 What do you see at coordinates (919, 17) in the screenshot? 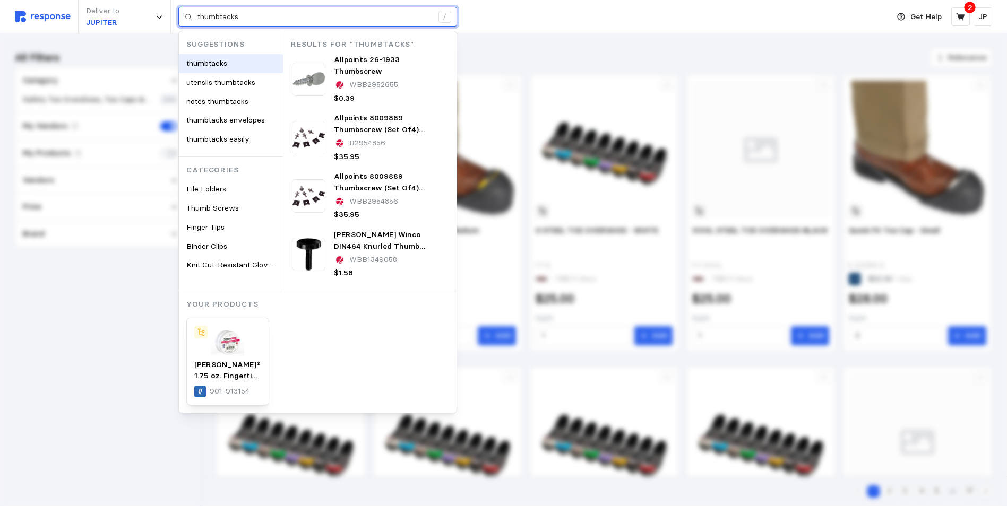
I see `button: Get Help` at bounding box center [919, 17].